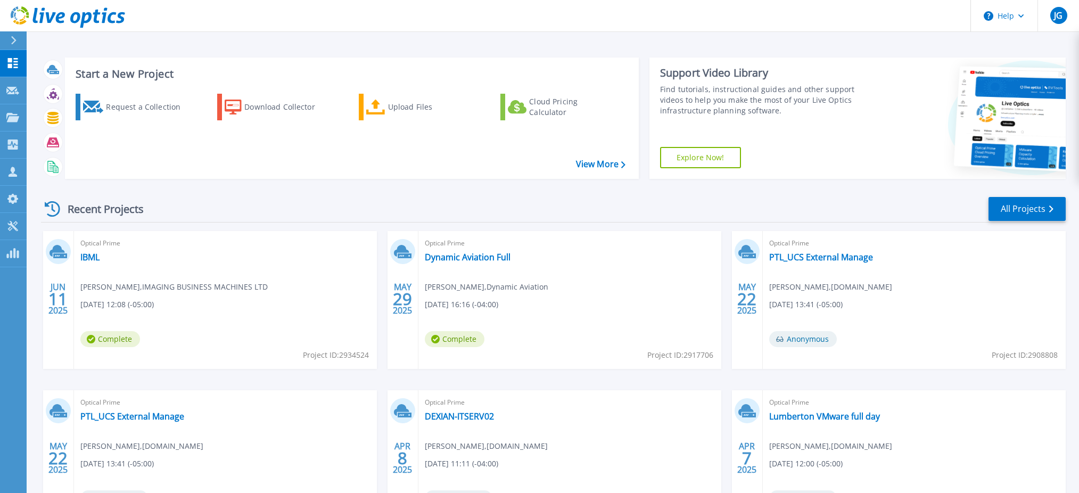 The height and width of the screenshot is (493, 1079). Describe the element at coordinates (467, 257) in the screenshot. I see `a: Dynamic Aviation Full` at that location.